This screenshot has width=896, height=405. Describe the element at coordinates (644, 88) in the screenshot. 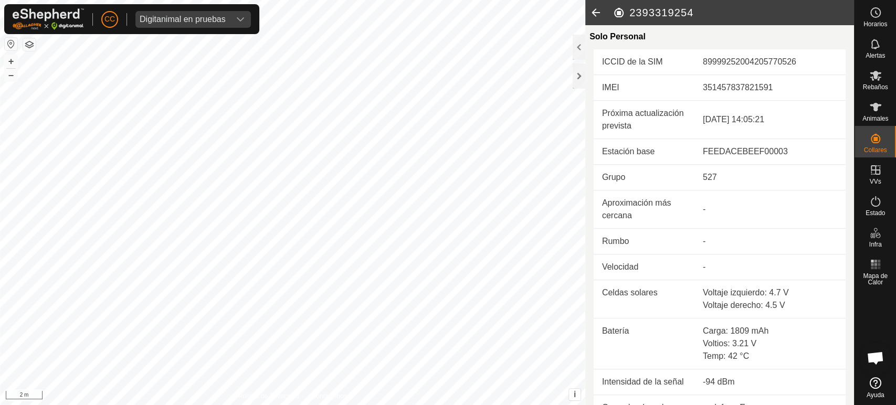

I see `td: IMEI` at that location.